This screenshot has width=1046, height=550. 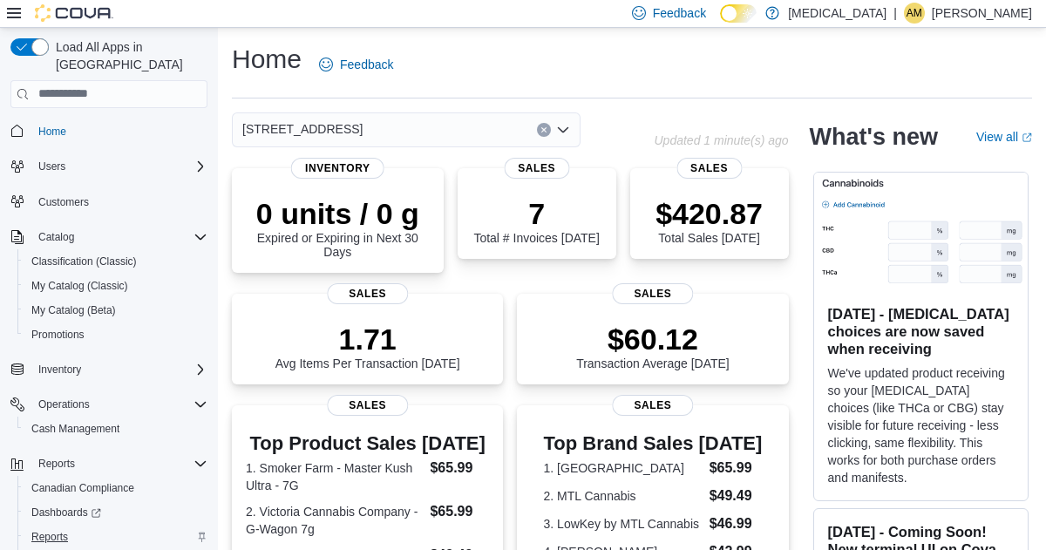 What do you see at coordinates (58, 335) in the screenshot?
I see `a: Promotions` at bounding box center [58, 335].